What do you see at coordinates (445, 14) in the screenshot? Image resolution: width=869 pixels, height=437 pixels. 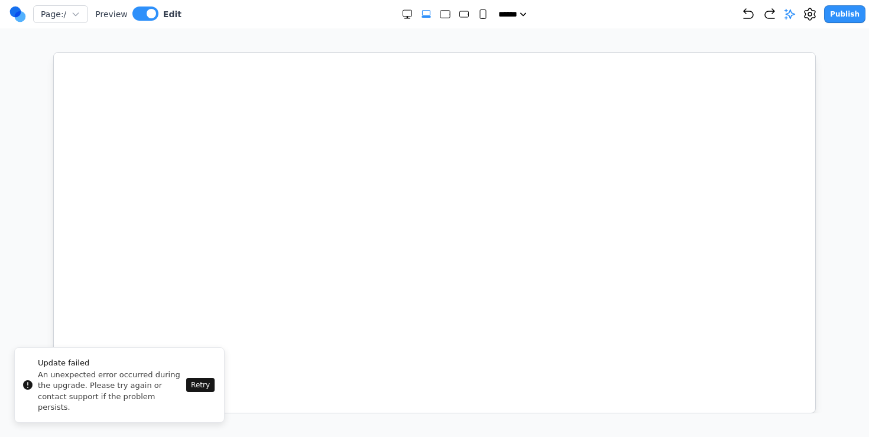 I see `button: Large` at bounding box center [445, 14].